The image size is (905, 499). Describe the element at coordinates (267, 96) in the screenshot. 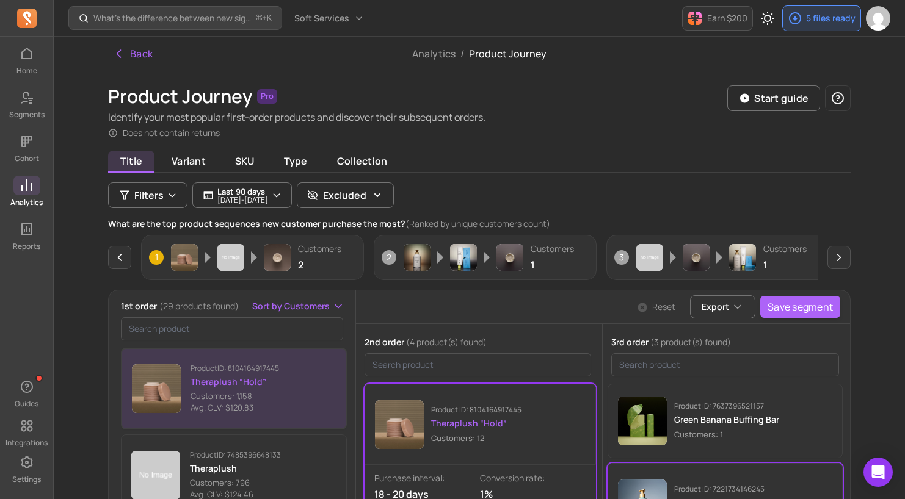

I see `span: Pro` at that location.